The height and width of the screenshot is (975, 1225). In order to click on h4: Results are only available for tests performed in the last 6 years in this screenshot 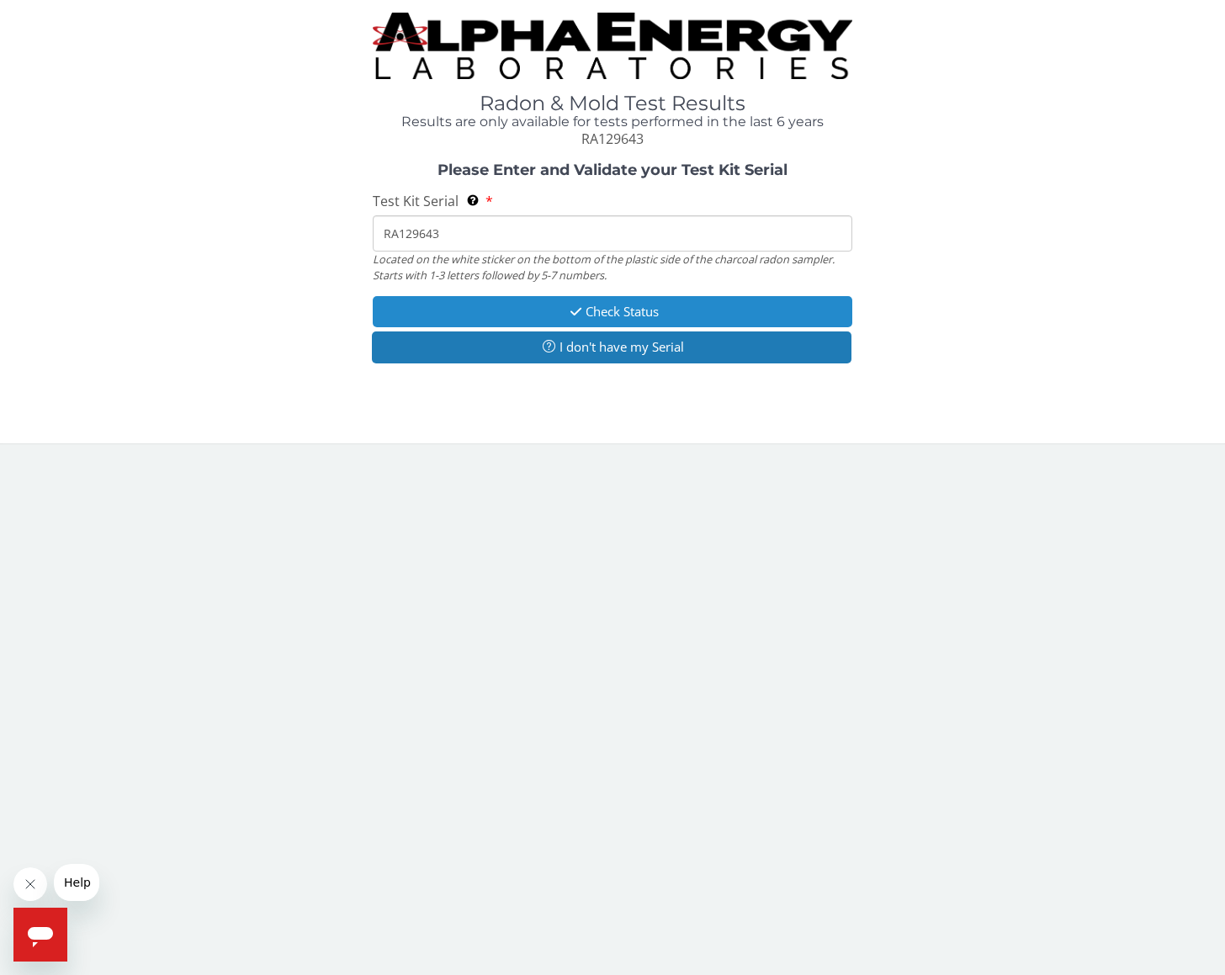, I will do `click(612, 122)`.